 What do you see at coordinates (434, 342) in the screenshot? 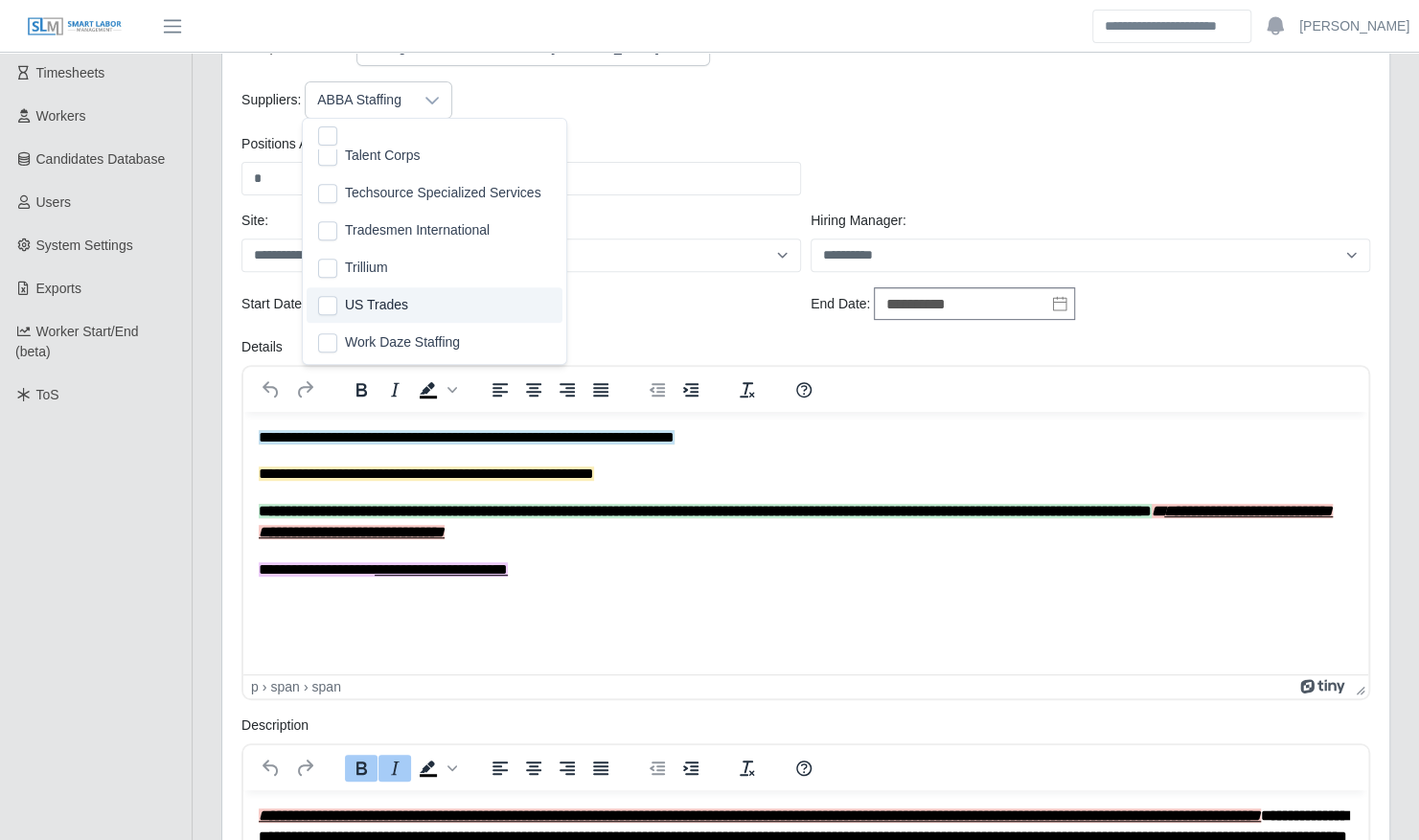
I see `li: Work Daze Staffing` at bounding box center [434, 342].